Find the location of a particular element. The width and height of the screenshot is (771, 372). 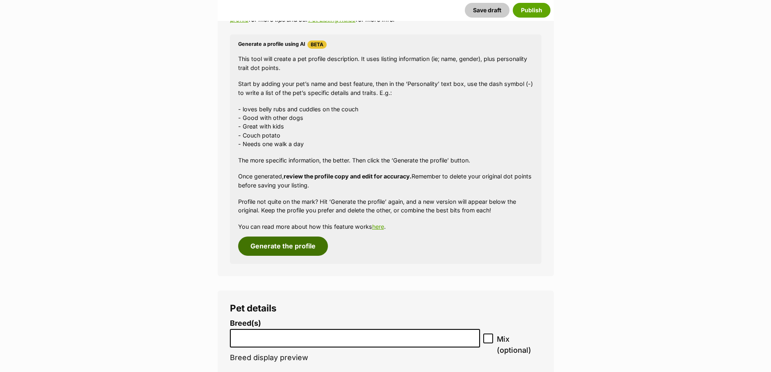

button: Generate the profile is located at coordinates (283, 246).